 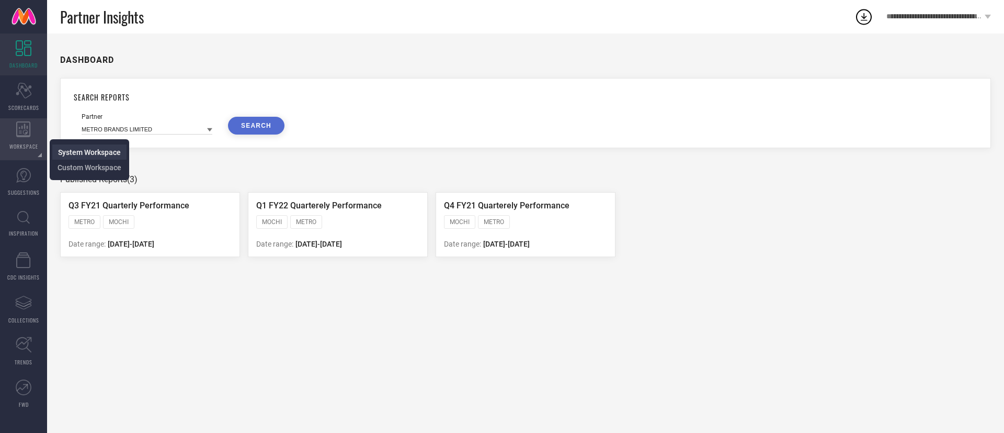 What do you see at coordinates (24, 146) in the screenshot?
I see `span: WORKSPACE` at bounding box center [24, 146].